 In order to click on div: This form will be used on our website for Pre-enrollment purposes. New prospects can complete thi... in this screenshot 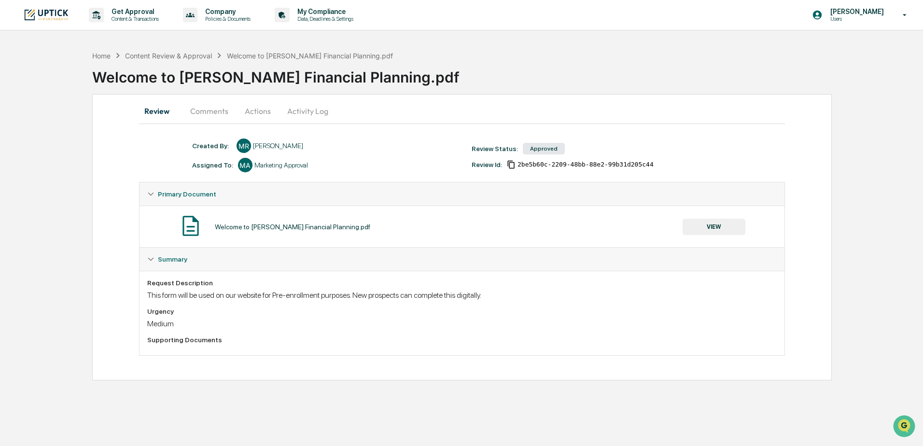, I will do `click(462, 295)`.